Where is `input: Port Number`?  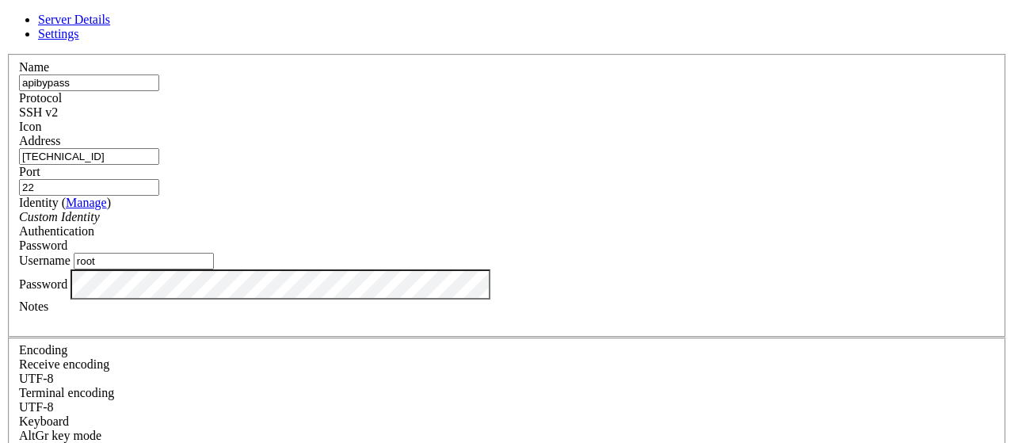 input: Port Number is located at coordinates (89, 187).